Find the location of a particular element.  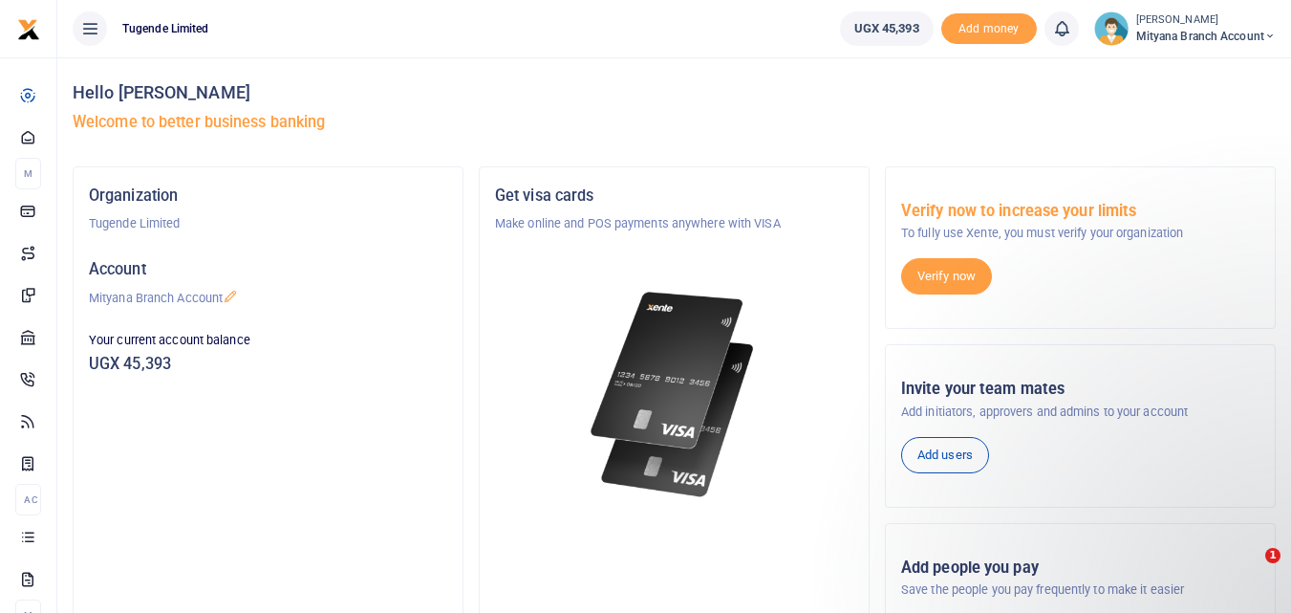

span: UGX 45,393 is located at coordinates (887, 29).